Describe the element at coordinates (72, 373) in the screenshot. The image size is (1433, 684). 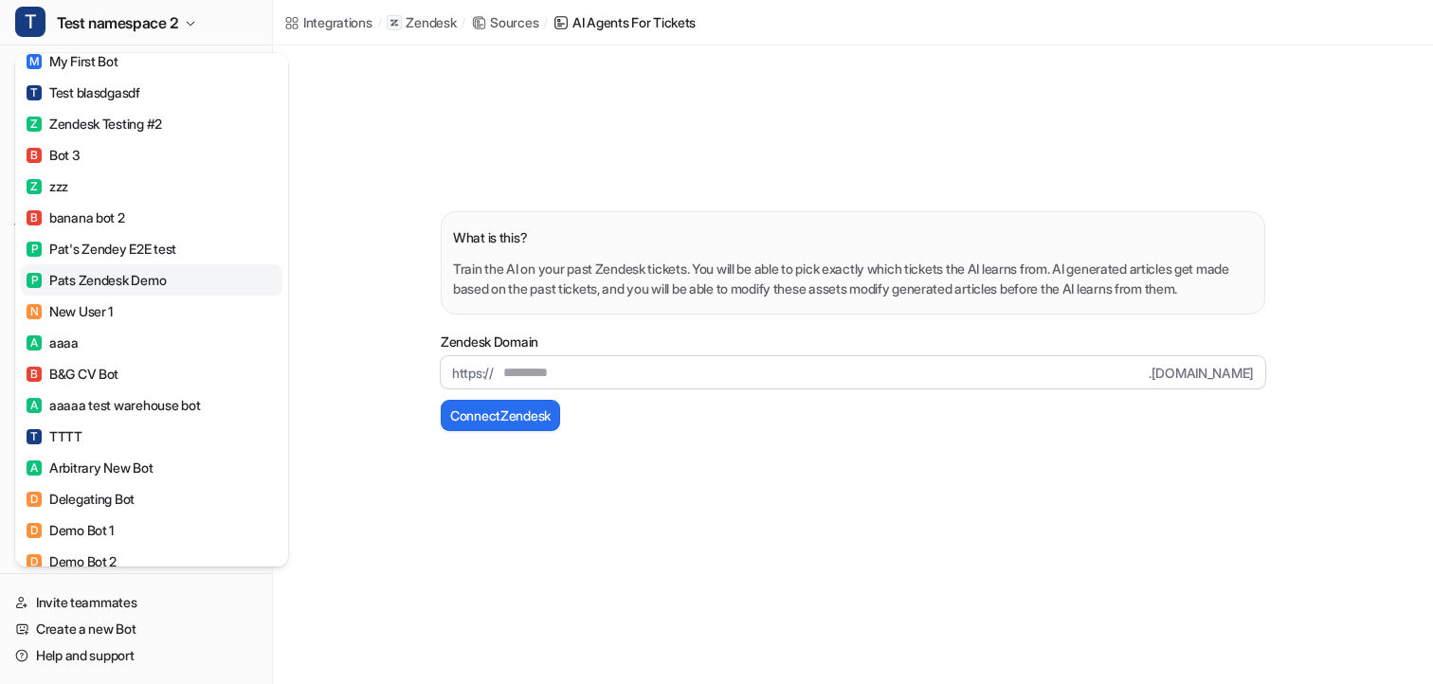
I see `div: B&G CV Bot` at that location.